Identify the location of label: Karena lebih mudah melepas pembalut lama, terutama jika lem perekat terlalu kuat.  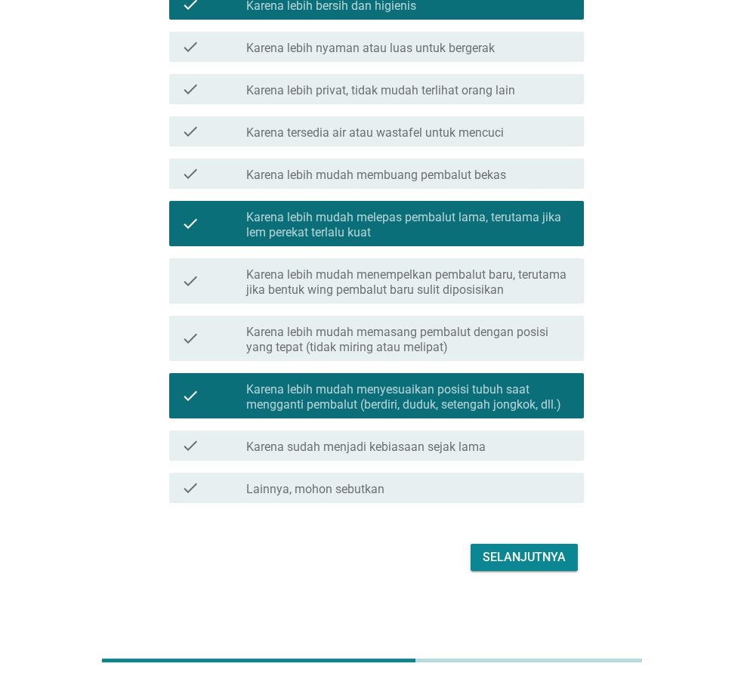
(409, 225).